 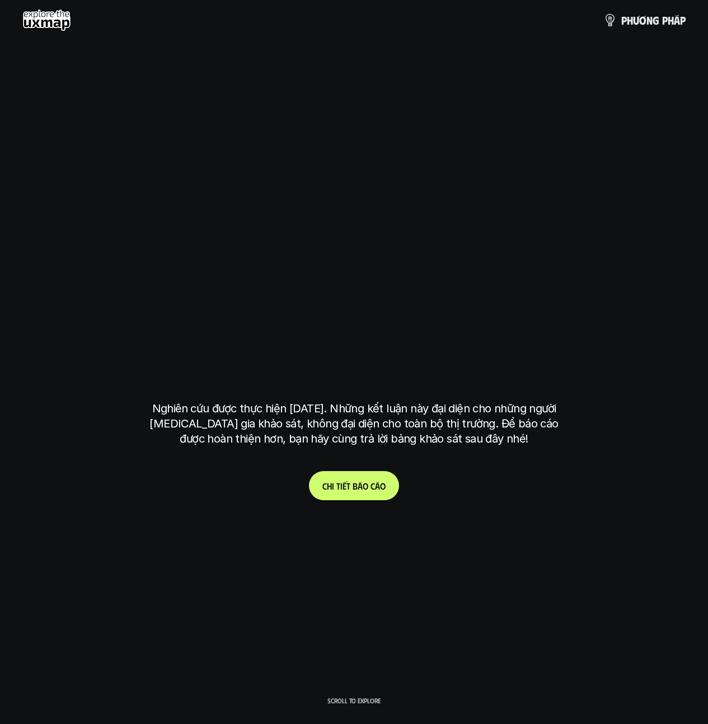 I want to click on span: g, so click(x=656, y=20).